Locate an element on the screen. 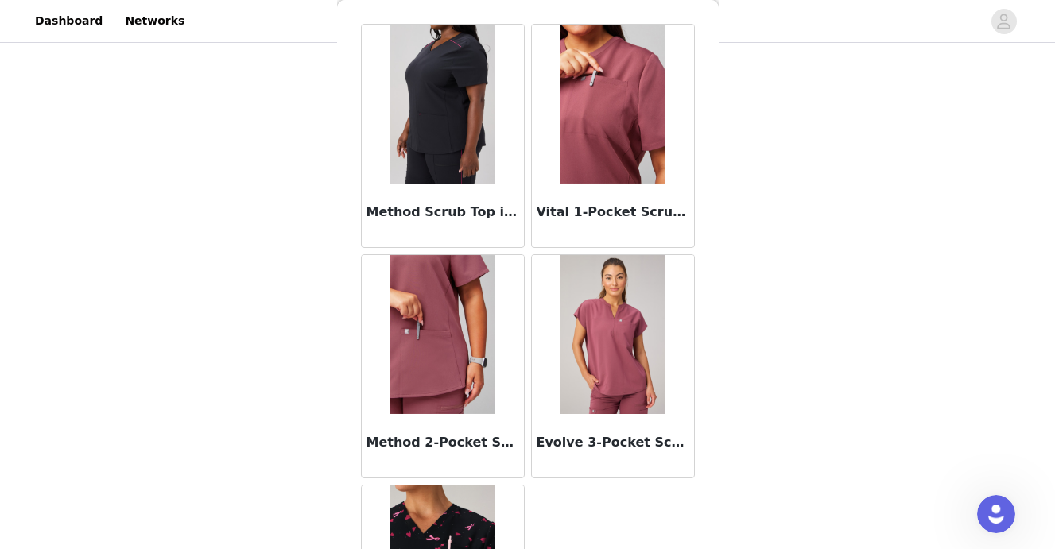 This screenshot has width=1055, height=549. h3: Vital 1-Pocket Scrub Top in Moonlight Mauve is located at coordinates (613, 212).